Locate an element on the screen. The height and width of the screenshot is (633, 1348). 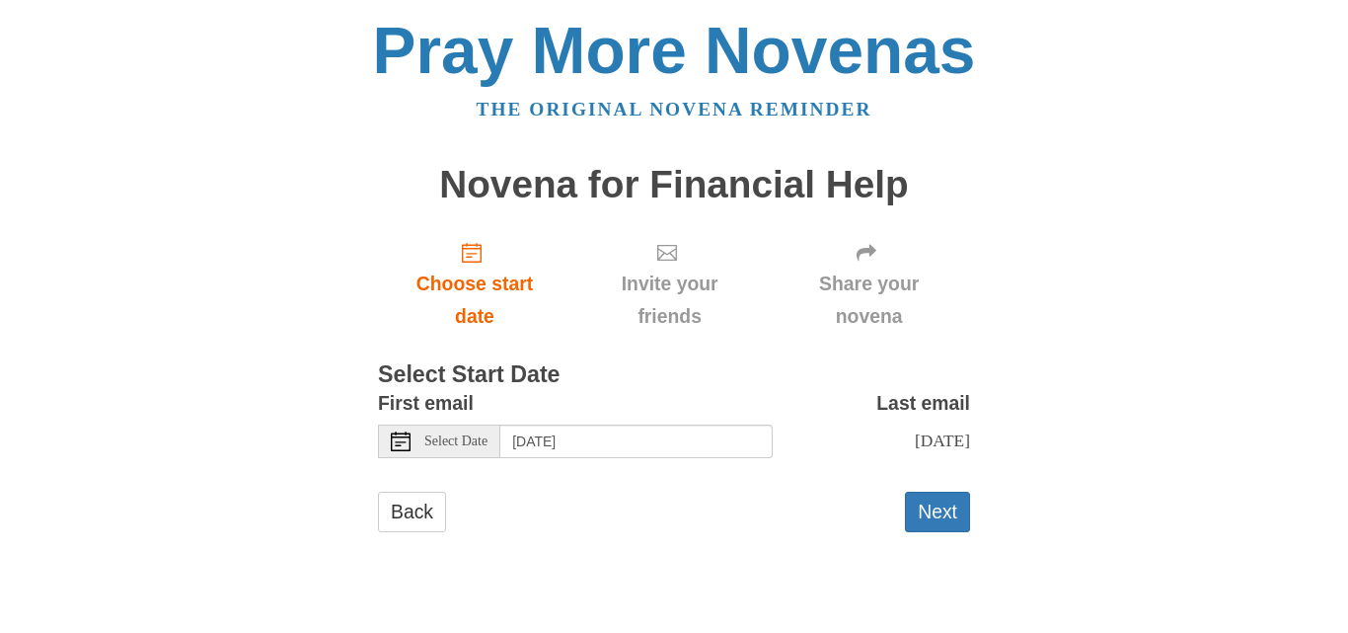
h3: Select Start Date is located at coordinates (674, 375).